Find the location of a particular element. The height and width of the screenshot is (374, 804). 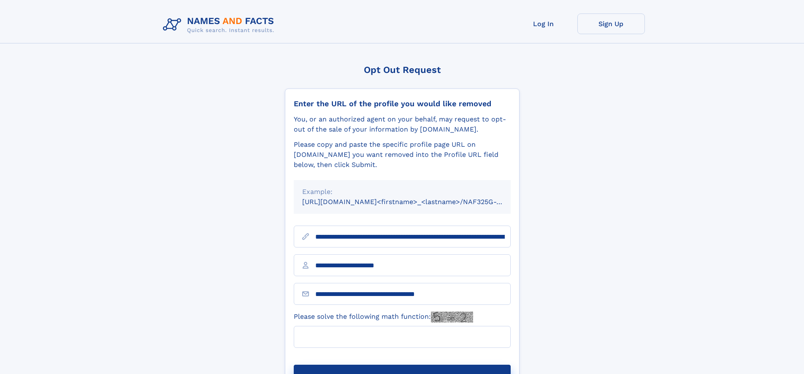

img: Logo Names and Facts is located at coordinates (220, 25).